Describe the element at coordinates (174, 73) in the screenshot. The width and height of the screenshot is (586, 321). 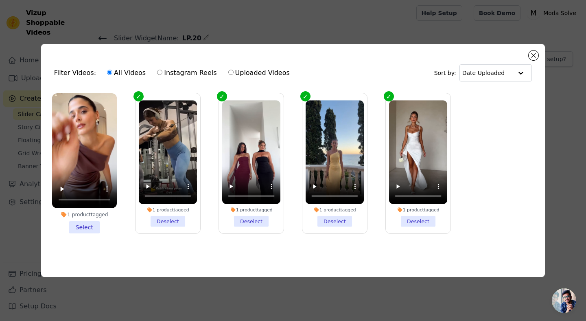
I see `div: Filter Videos:` at that location.